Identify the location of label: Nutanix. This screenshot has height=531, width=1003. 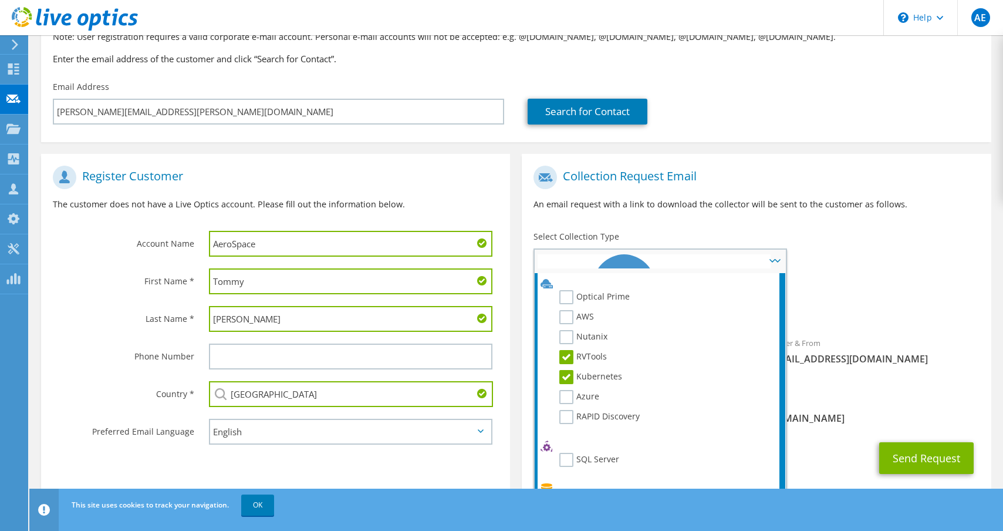
(584, 337).